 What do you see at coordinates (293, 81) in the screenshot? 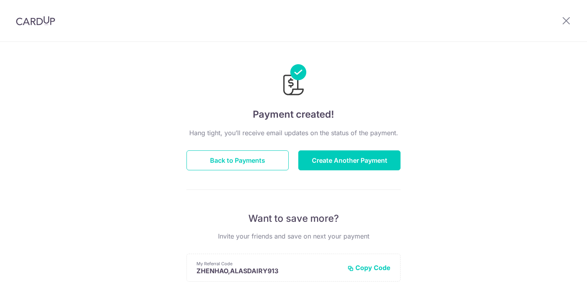
I see `img: Payments` at bounding box center [293, 81].